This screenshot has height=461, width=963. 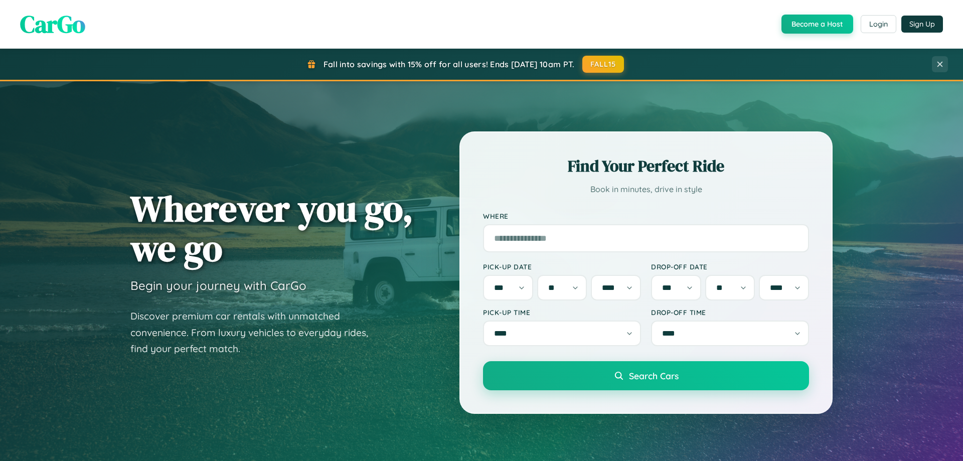 I want to click on button: Sign Up, so click(x=921, y=24).